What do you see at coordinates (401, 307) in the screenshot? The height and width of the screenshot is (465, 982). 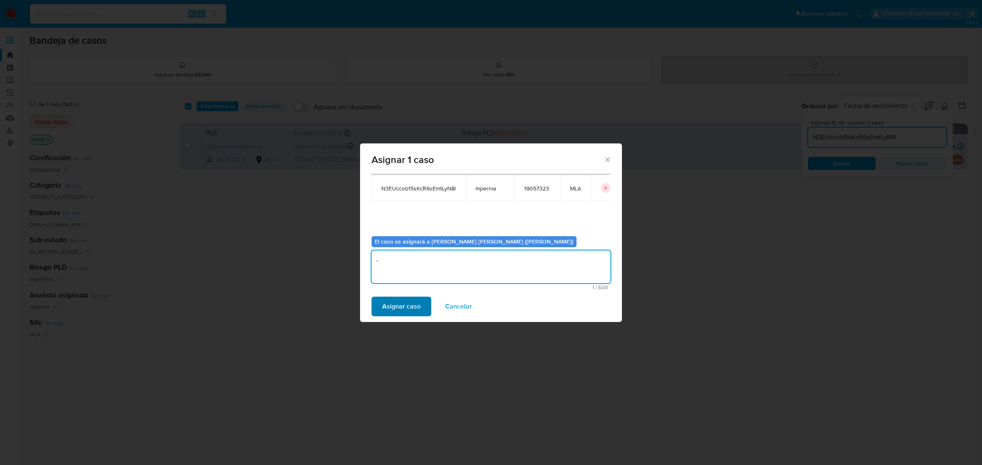 I see `button: Asignar caso` at bounding box center [401, 307].